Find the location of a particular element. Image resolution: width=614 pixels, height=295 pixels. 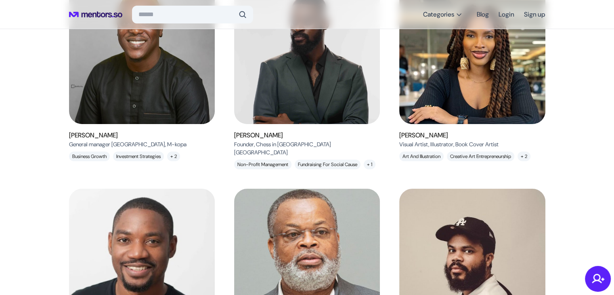

button: Categories is located at coordinates (442, 15).